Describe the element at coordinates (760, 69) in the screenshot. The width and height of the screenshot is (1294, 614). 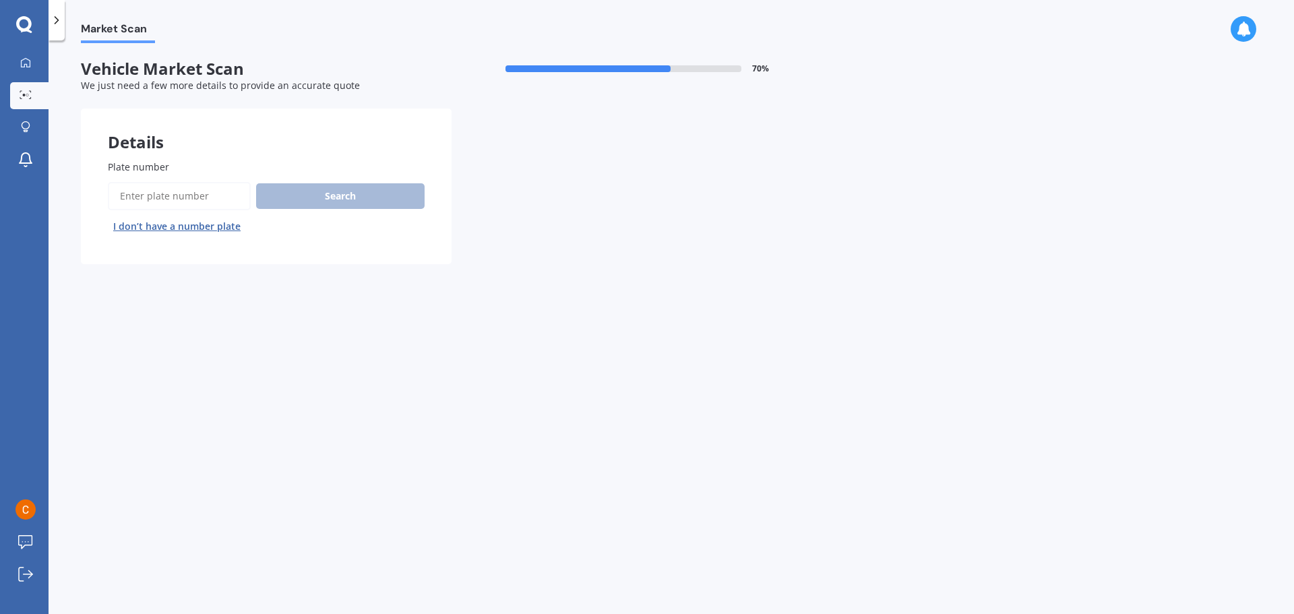
I see `span: 70 %` at that location.